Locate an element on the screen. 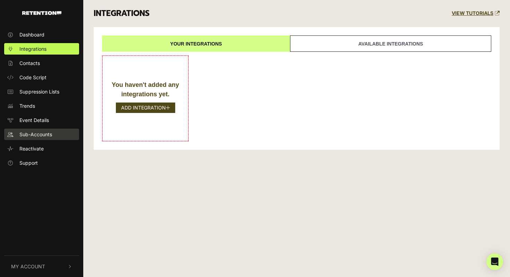  span: Integrations is located at coordinates (33, 49).